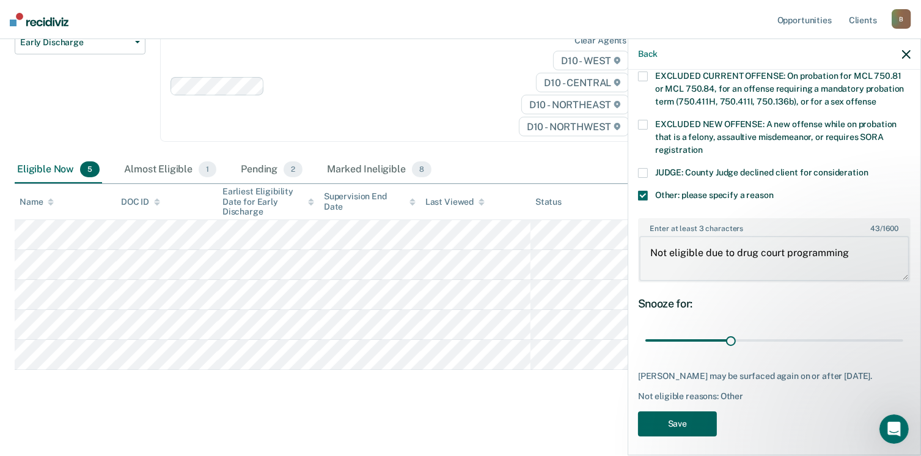 This screenshot has width=921, height=456. Describe the element at coordinates (774, 396) in the screenshot. I see `div: Not eligible reasons: Other` at that location.